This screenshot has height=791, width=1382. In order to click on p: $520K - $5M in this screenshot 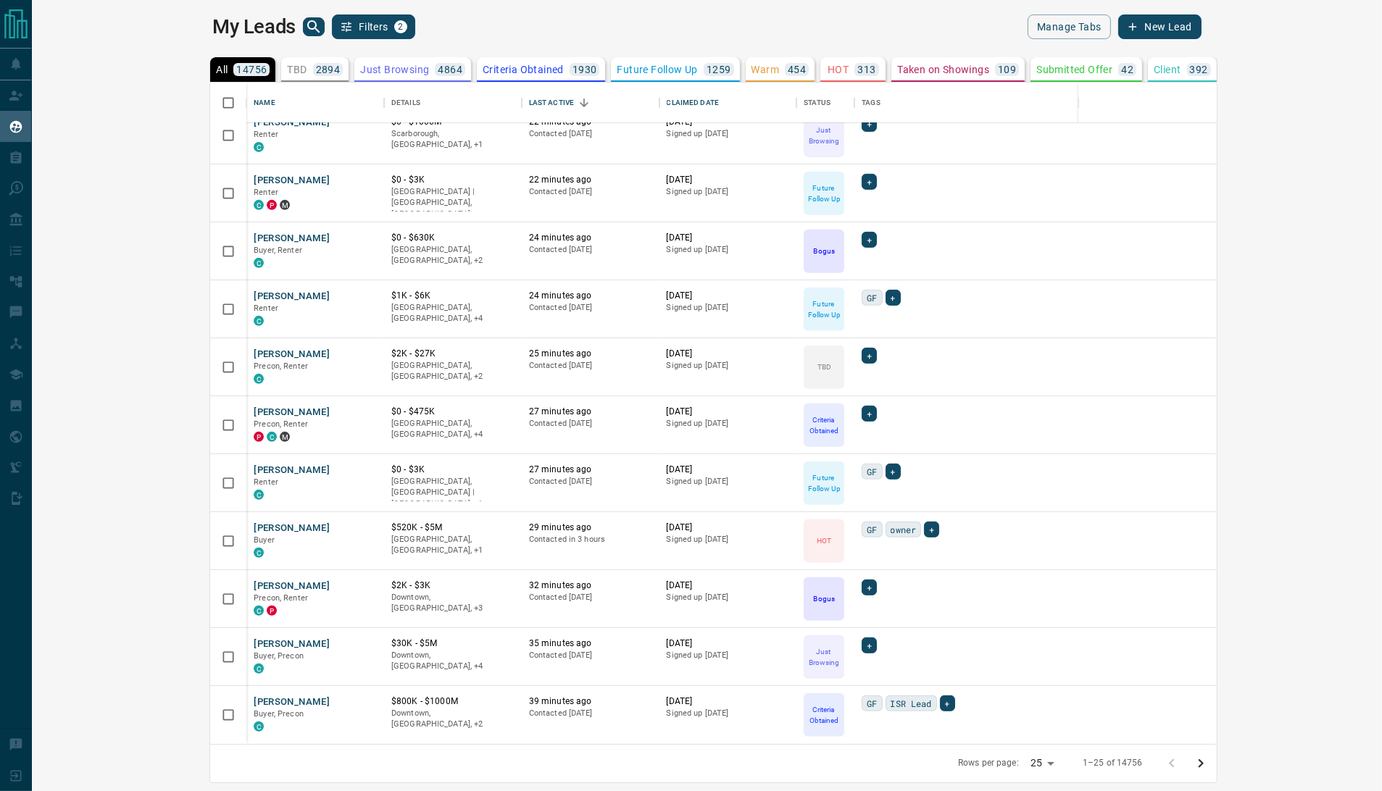, I will do `click(453, 528)`.